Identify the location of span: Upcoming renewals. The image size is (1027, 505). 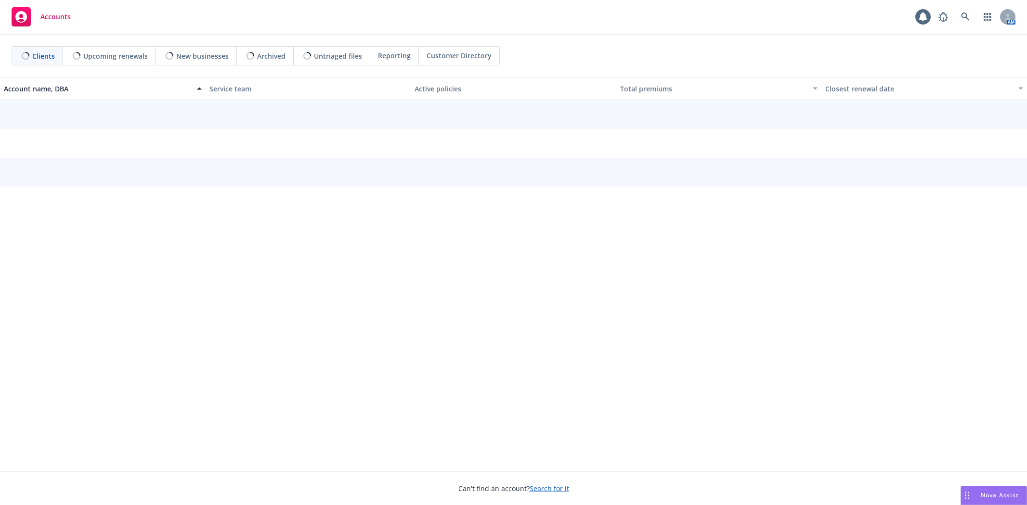
(116, 56).